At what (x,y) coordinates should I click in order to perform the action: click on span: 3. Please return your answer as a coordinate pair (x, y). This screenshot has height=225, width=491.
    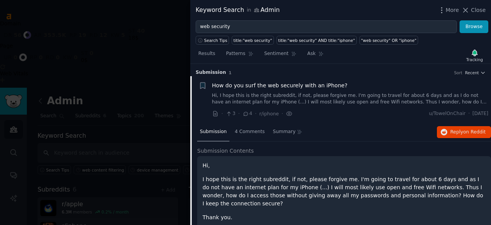
    Looking at the image, I should click on (230, 114).